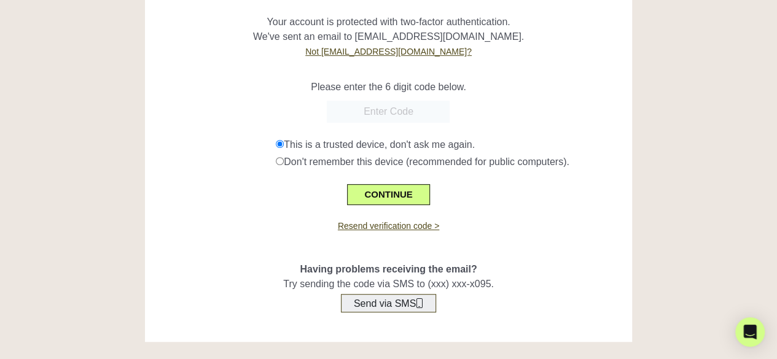 The height and width of the screenshot is (359, 777). I want to click on span: Having problems receiving the email?, so click(388, 269).